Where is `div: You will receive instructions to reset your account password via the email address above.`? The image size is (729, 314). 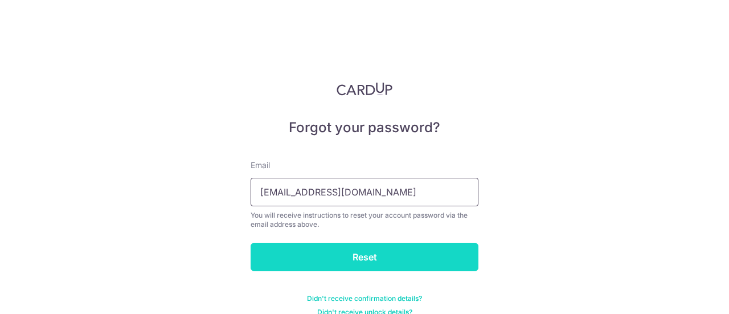 div: You will receive instructions to reset your account password via the email address above. is located at coordinates (365, 220).